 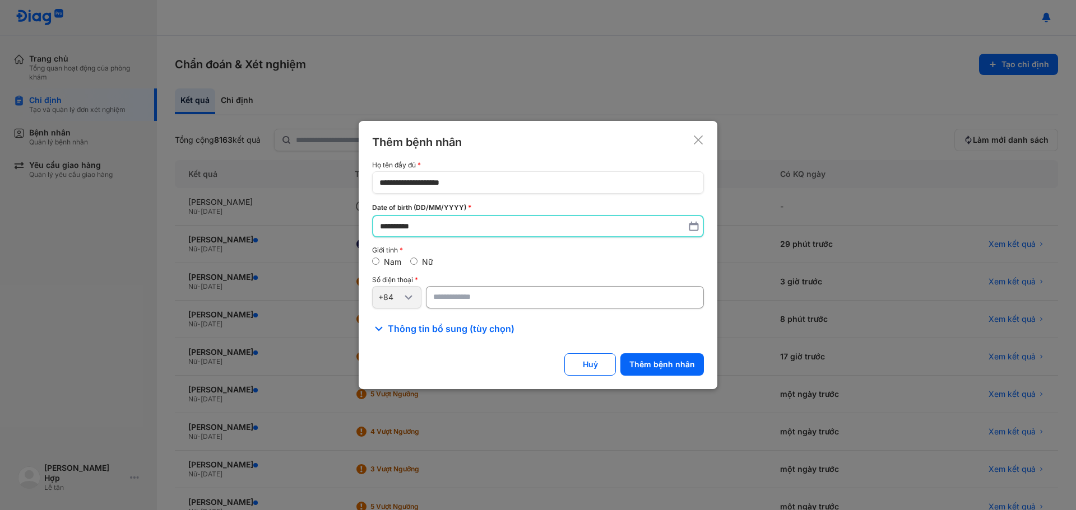 What do you see at coordinates (538, 250) in the screenshot?
I see `div: Giới tính` at bounding box center [538, 250].